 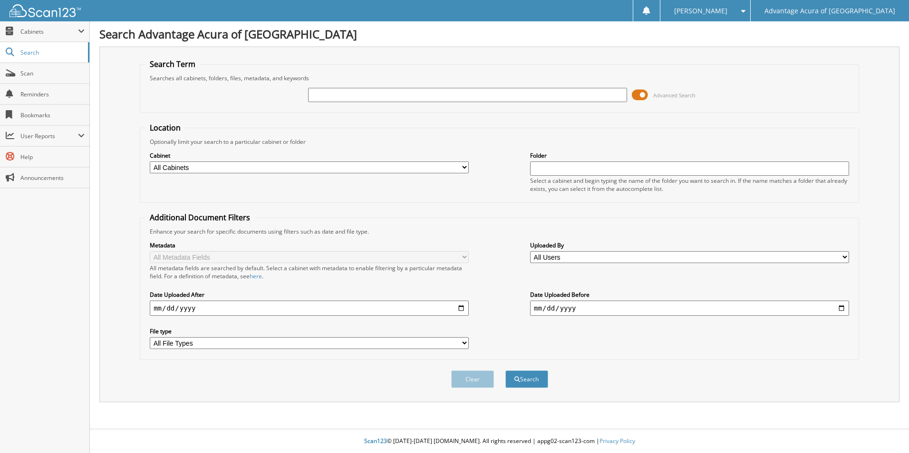 What do you see at coordinates (499, 78) in the screenshot?
I see `div: Searches all cabinets, folders, files, metadata, and keywords` at bounding box center [499, 78].